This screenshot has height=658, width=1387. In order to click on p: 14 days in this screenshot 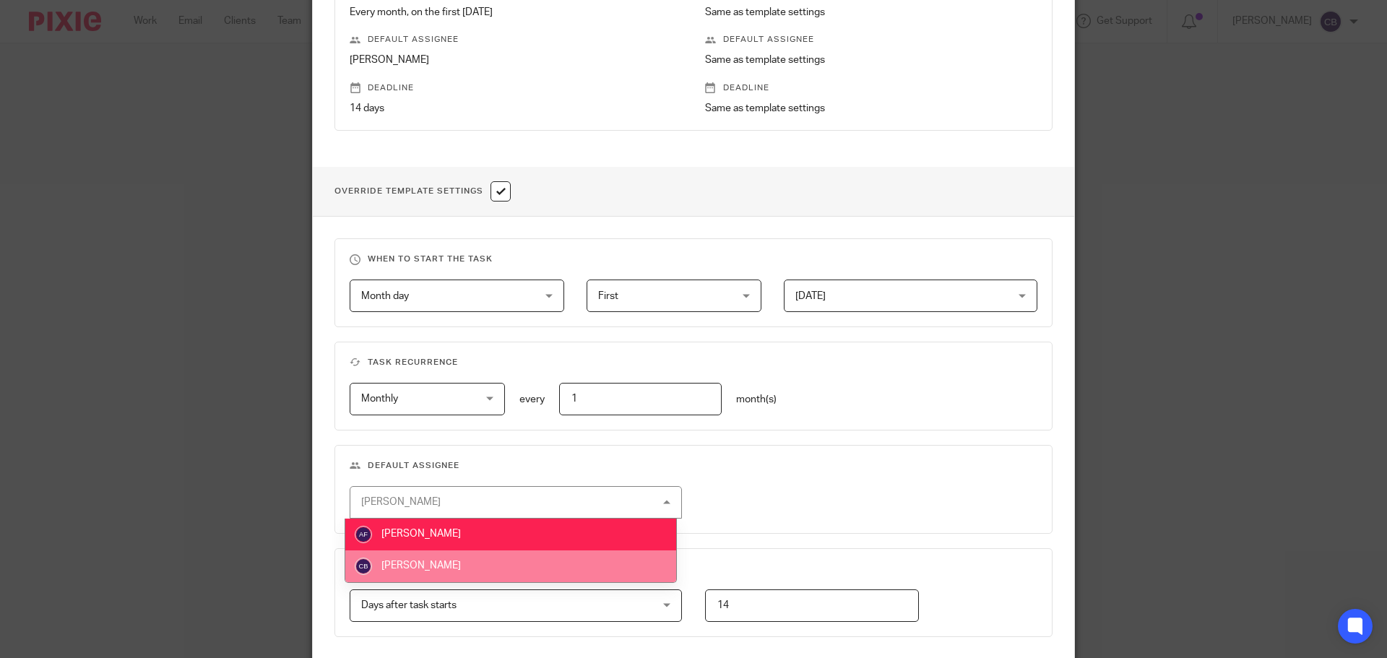, I will do `click(516, 108)`.